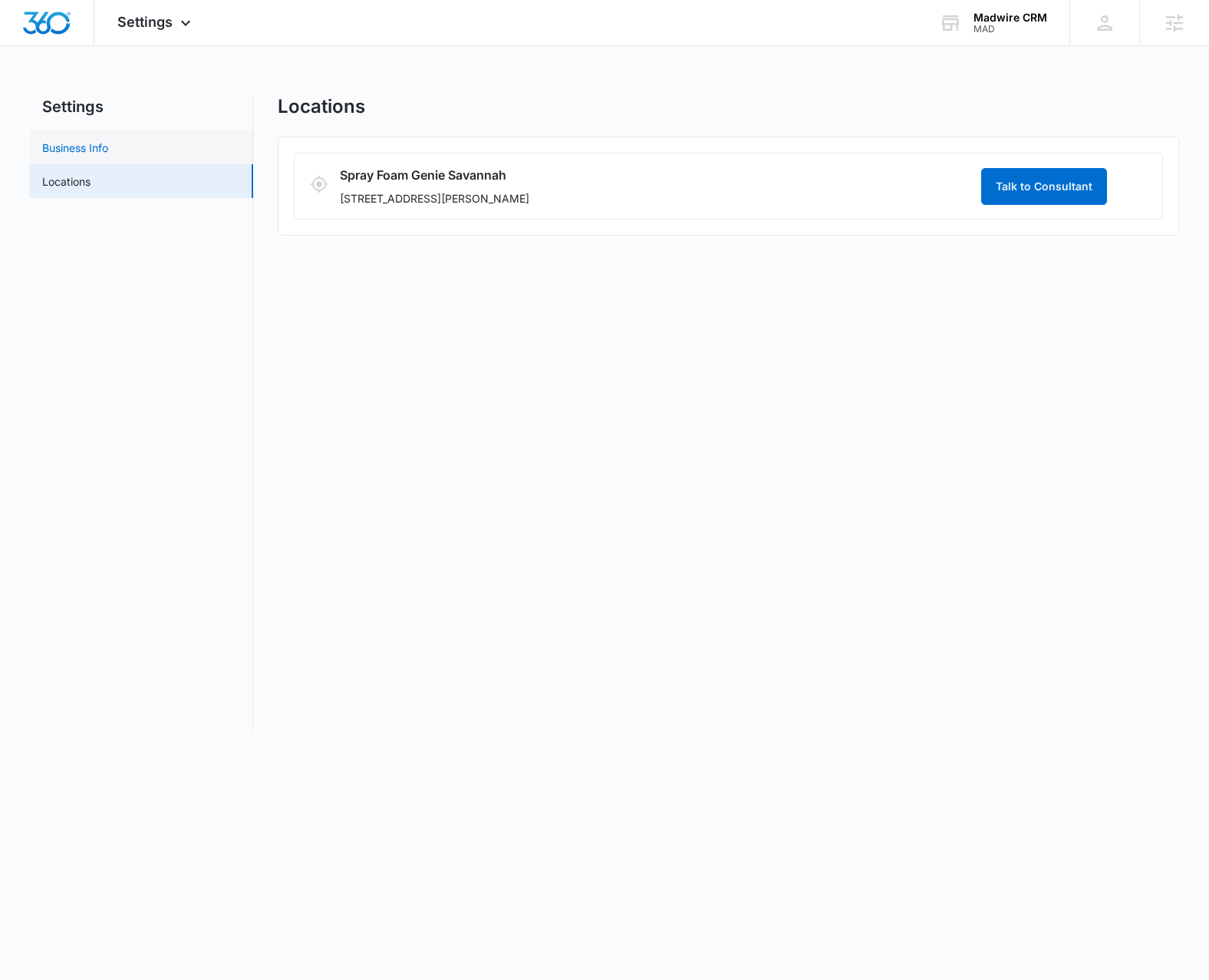  What do you see at coordinates (1011, 18) in the screenshot?
I see `div: account name` at bounding box center [1011, 18].